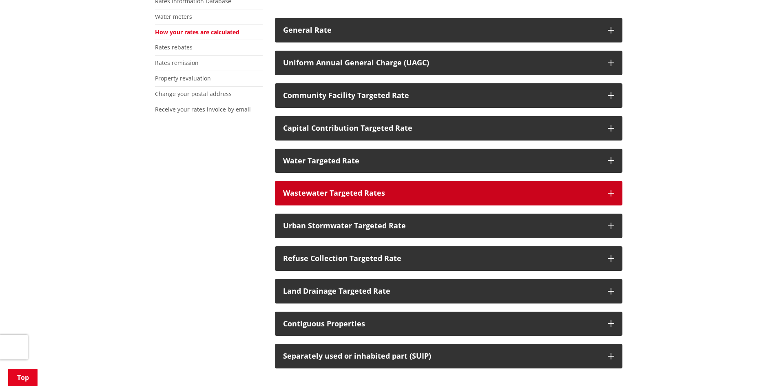 This screenshot has height=386, width=777. I want to click on div: Water Targeted Rate, so click(442, 161).